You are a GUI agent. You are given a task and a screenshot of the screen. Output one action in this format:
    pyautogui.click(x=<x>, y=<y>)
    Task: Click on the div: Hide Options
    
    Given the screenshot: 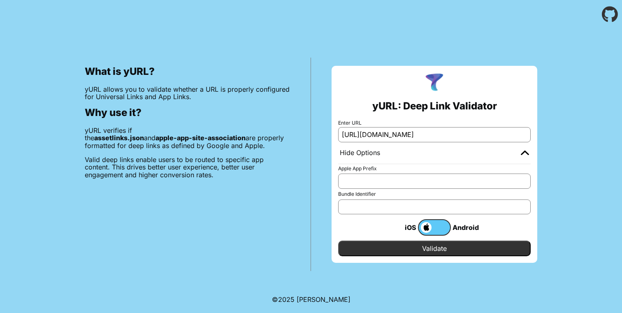 What is the action you would take?
    pyautogui.click(x=360, y=153)
    